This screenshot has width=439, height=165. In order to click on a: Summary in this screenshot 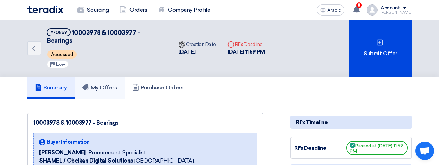, I will do `click(51, 88)`.